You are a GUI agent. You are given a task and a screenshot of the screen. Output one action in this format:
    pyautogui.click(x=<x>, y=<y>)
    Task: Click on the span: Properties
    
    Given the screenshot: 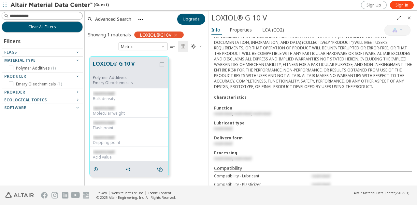 What is the action you would take?
    pyautogui.click(x=240, y=30)
    